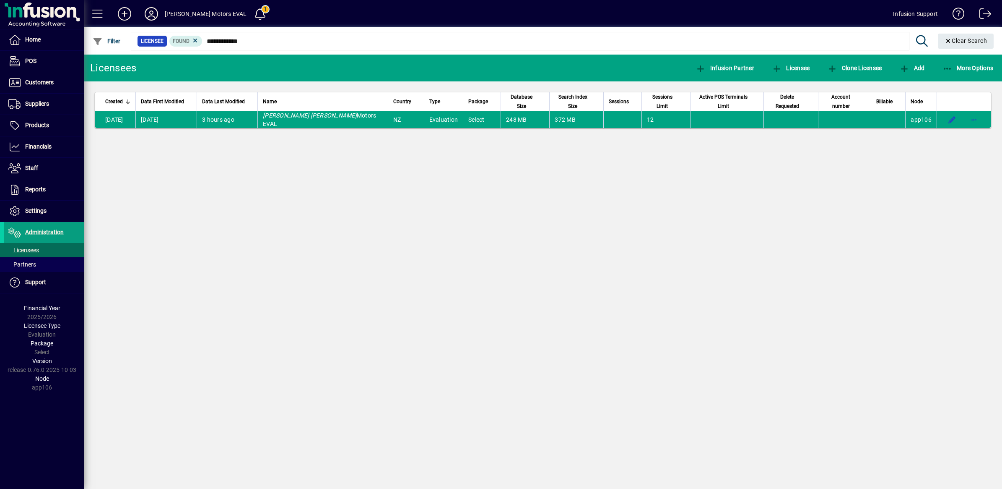 The image size is (1002, 489). What do you see at coordinates (320, 120) in the screenshot?
I see `span: Motors EVAL` at bounding box center [320, 120].